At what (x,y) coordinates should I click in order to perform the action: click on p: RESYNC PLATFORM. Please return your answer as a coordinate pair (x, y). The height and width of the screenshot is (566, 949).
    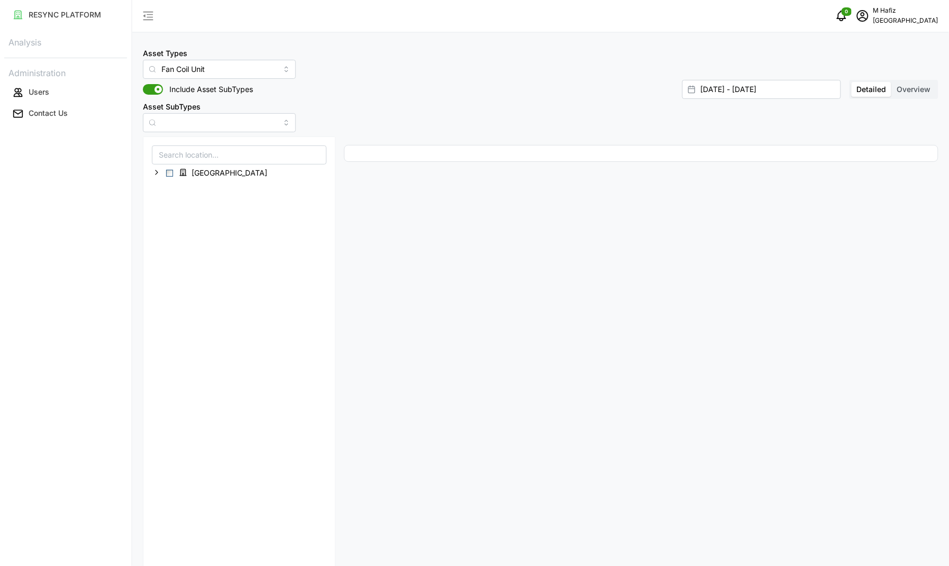
    Looking at the image, I should click on (65, 15).